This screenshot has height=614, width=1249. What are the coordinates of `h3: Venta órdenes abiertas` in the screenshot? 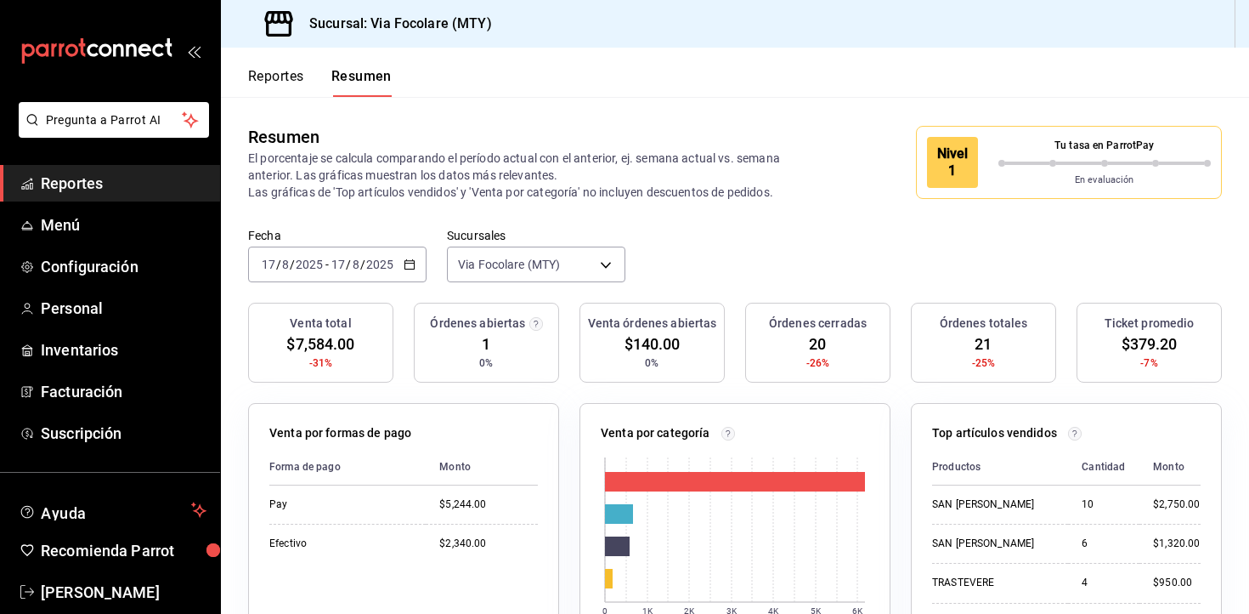 It's located at (653, 323).